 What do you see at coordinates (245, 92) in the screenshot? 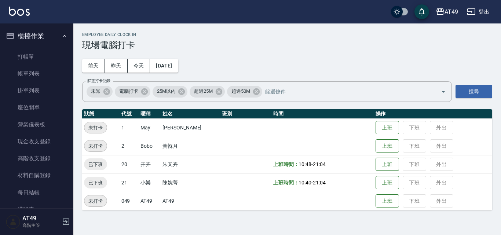
I see `div: 超過50M` at bounding box center [245, 92].